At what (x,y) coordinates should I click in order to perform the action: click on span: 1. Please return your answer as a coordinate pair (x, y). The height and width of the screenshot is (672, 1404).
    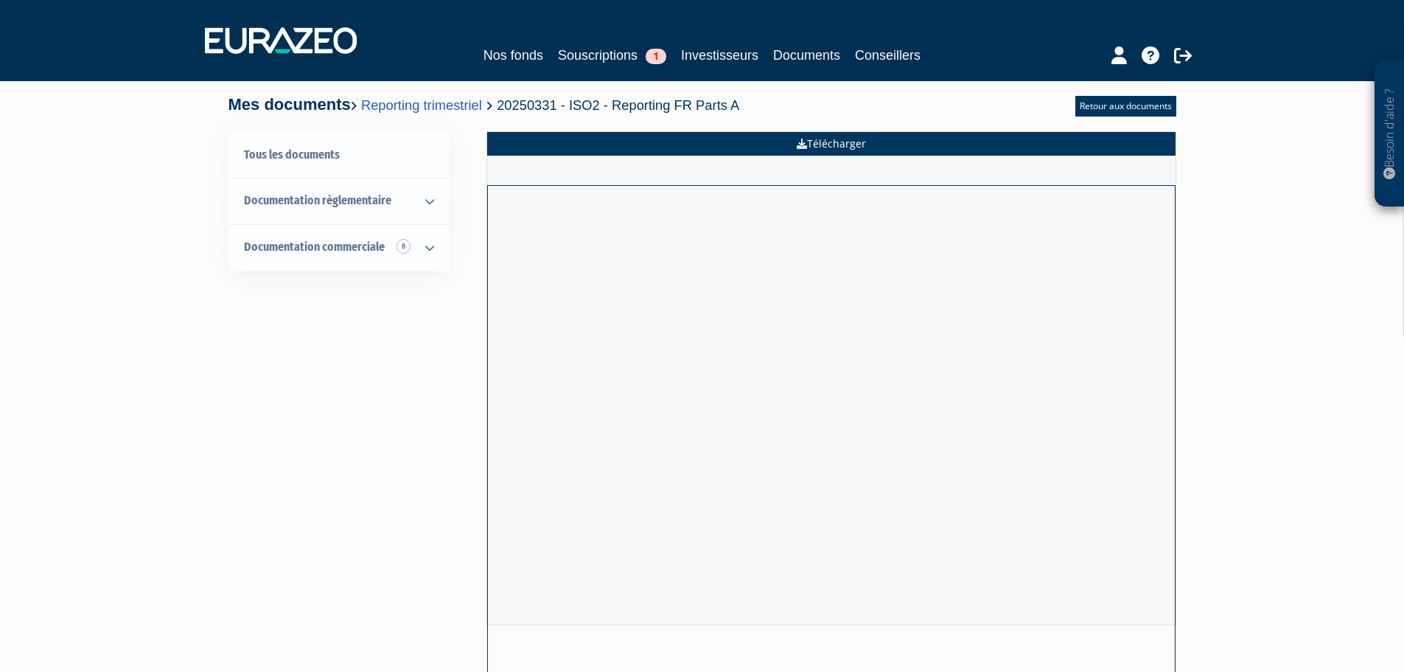
    Looking at the image, I should click on (656, 56).